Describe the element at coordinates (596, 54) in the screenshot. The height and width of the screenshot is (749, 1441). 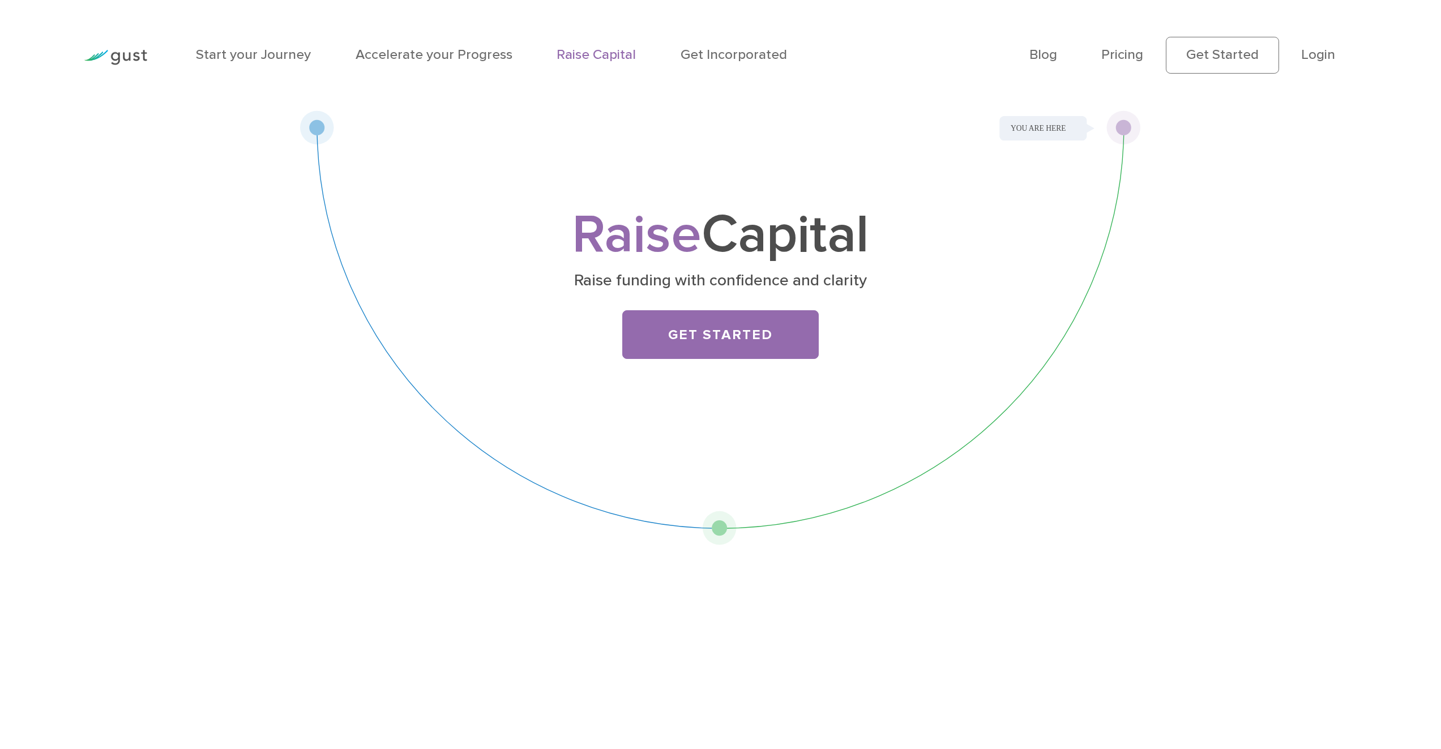
I see `a: Raise Capital` at that location.